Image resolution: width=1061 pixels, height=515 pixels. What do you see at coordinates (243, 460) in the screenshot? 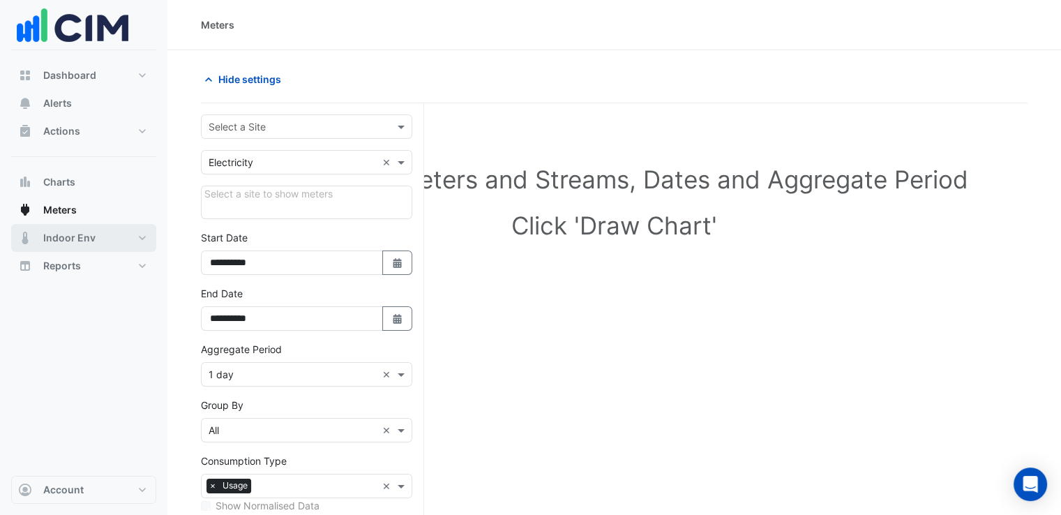
I see `label: Consumption Type` at bounding box center [243, 460].